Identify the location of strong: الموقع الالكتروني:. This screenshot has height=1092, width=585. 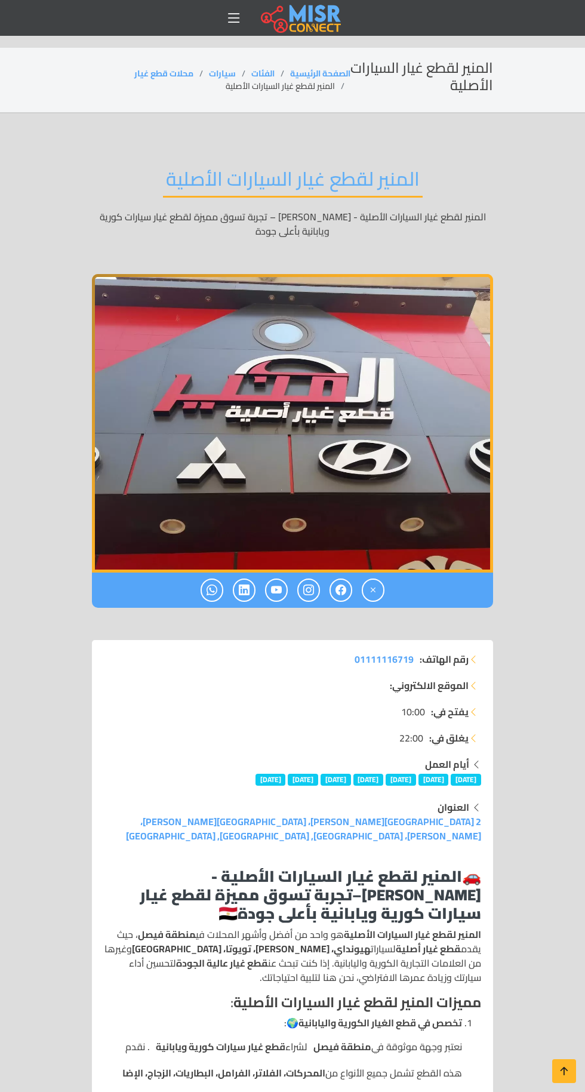
(429, 685).